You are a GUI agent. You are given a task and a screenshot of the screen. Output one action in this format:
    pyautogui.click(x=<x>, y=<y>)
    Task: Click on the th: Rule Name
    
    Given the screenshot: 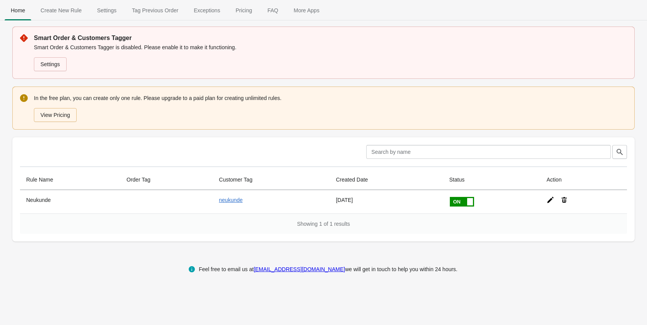 What is the action you would take?
    pyautogui.click(x=70, y=180)
    